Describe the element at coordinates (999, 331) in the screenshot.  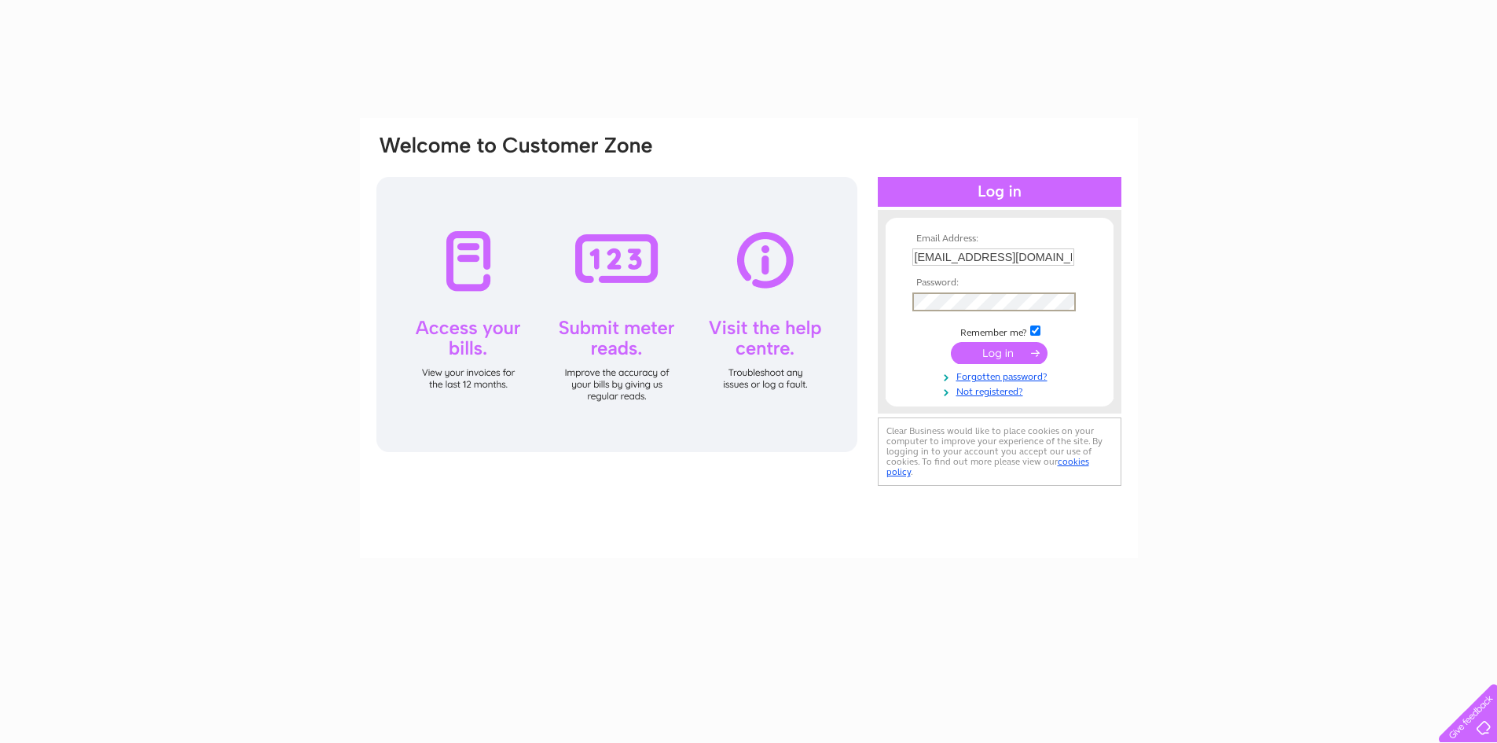
I see `td: Remember me?` at that location.